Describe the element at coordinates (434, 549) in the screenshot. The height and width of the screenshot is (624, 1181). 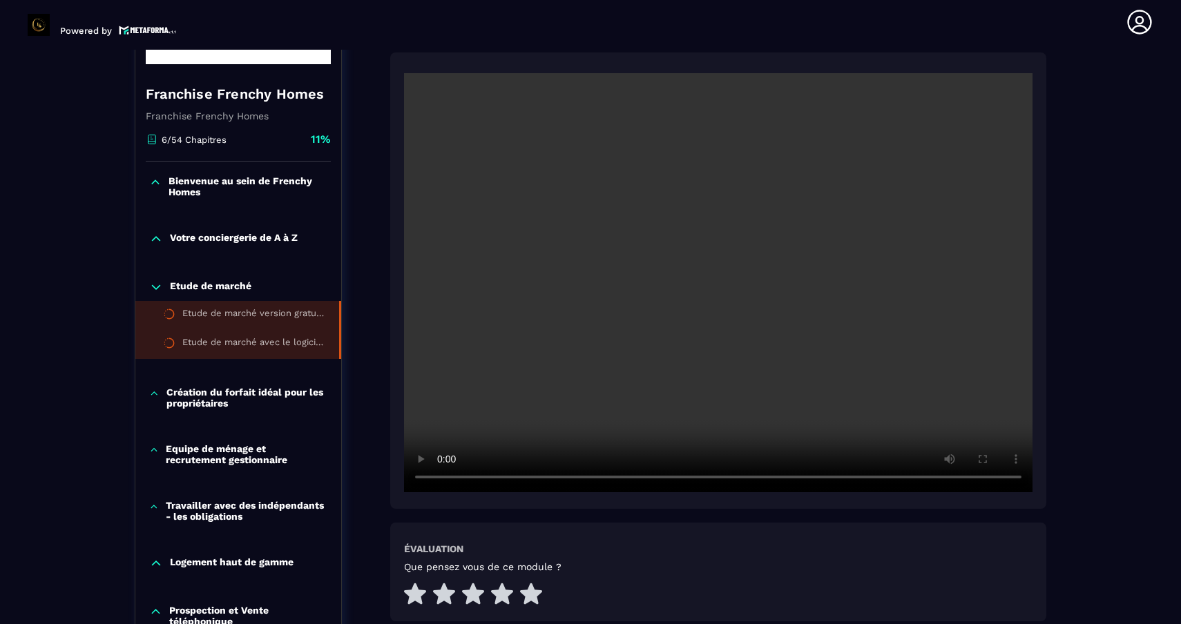
I see `h6: Évaluation` at that location.